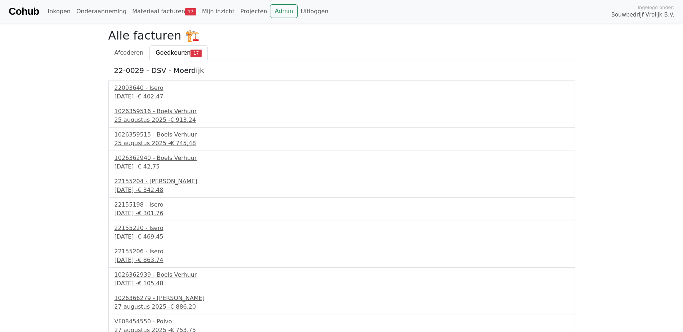 The height and width of the screenshot is (332, 683). Describe the element at coordinates (656, 7) in the screenshot. I see `span: Ingelogd onder:` at that location.